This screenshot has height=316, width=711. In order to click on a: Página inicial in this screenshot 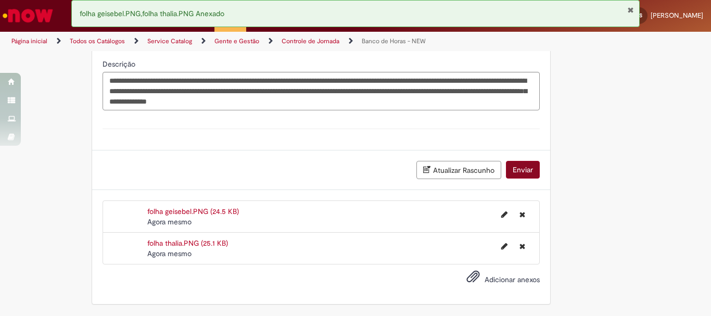, I will do `click(29, 41)`.